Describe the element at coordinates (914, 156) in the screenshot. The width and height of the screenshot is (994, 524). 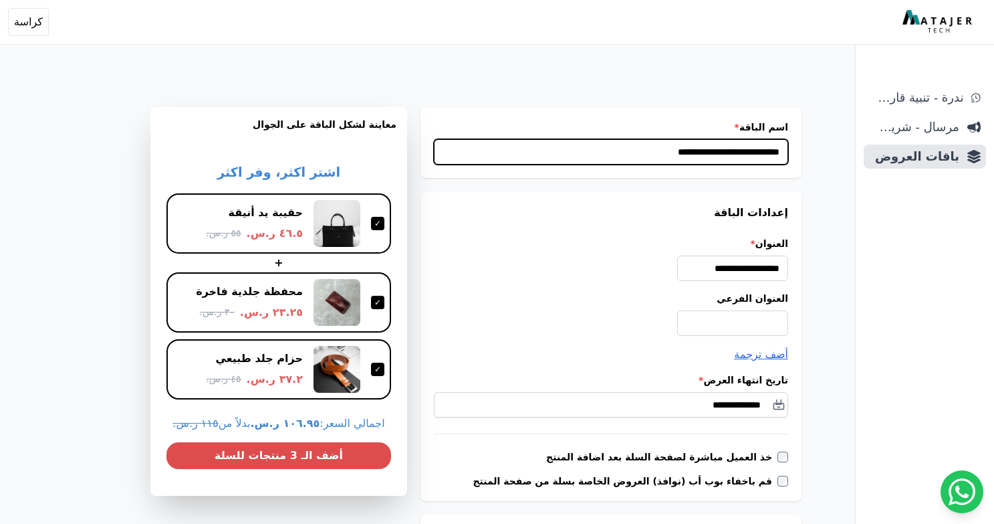
I see `span: باقات العروض` at that location.